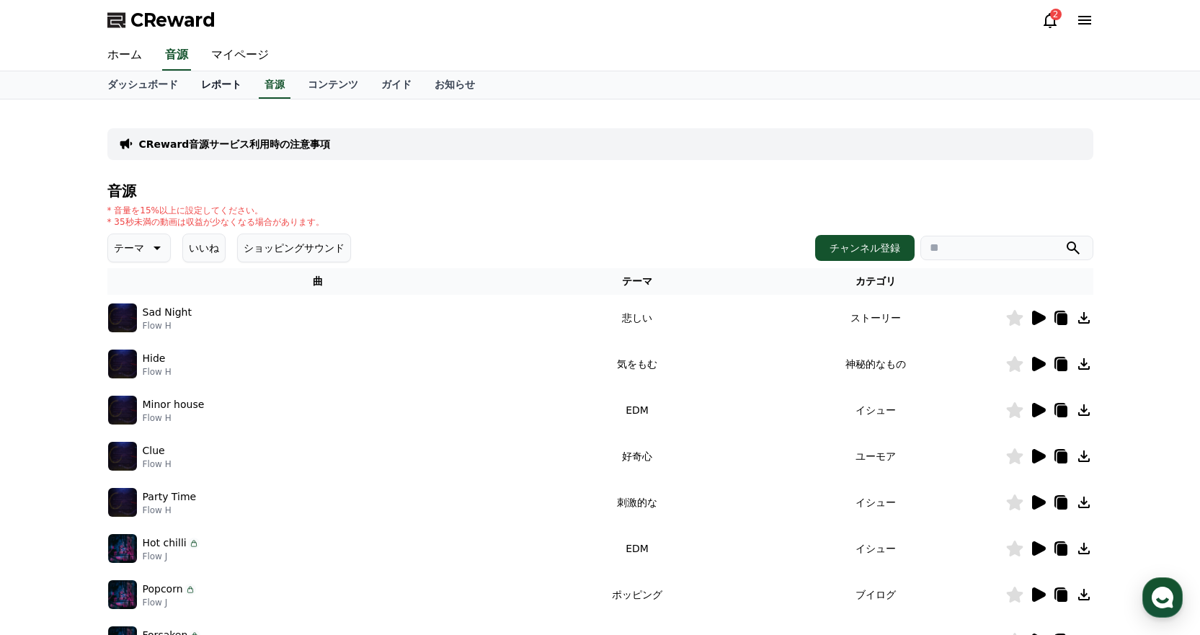 The image size is (1200, 635). What do you see at coordinates (636, 281) in the screenshot?
I see `th: テーマ` at bounding box center [636, 281].